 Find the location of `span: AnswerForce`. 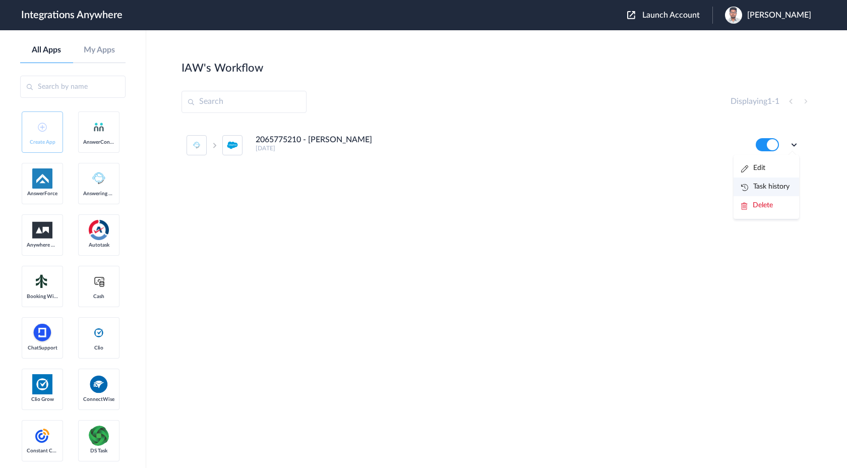

span: AnswerForce is located at coordinates (42, 194).